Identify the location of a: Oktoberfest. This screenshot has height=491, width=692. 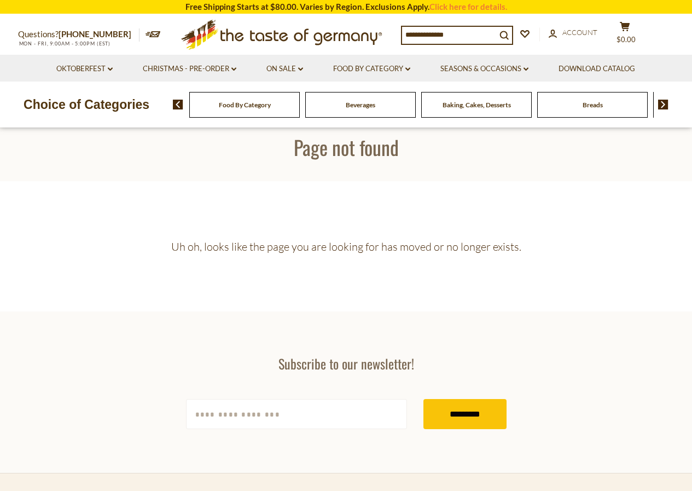
(84, 69).